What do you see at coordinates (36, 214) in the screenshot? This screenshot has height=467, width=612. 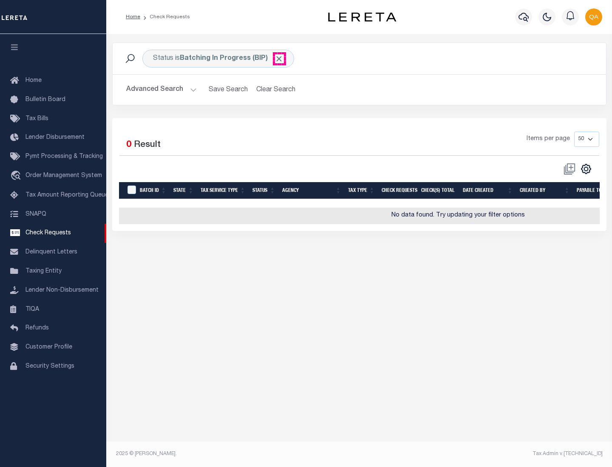 I see `span: SNAPQ` at bounding box center [36, 214].